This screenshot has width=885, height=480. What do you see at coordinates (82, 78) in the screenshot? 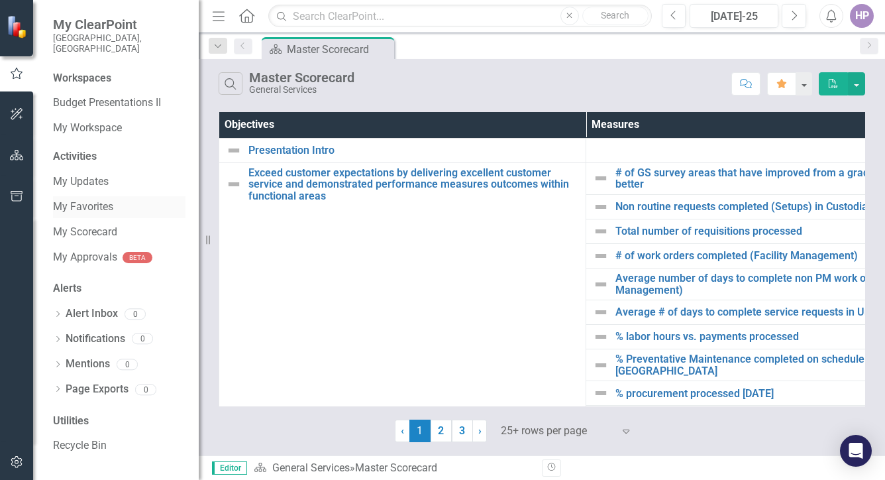
I see `div: Workspaces` at bounding box center [82, 78].